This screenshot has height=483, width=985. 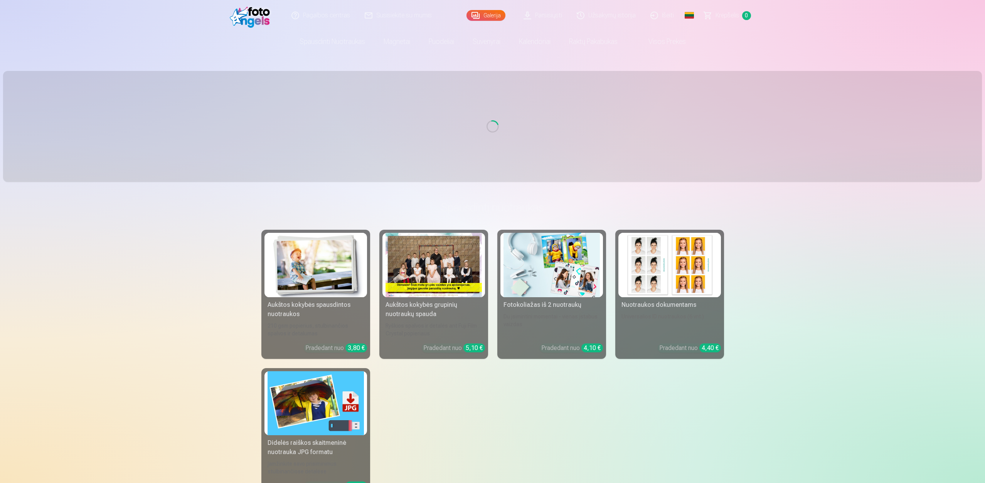 I want to click on div: Nuotraukos dokumentams, so click(x=669, y=305).